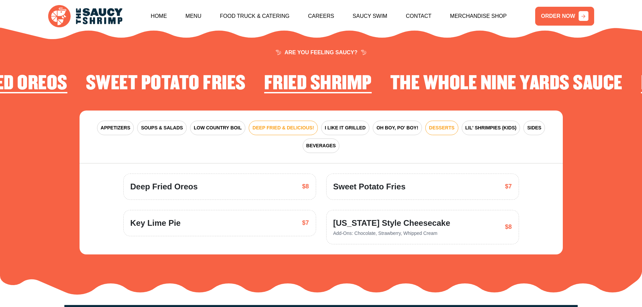  Describe the element at coordinates (116, 128) in the screenshot. I see `button: APPETIZERS` at that location.